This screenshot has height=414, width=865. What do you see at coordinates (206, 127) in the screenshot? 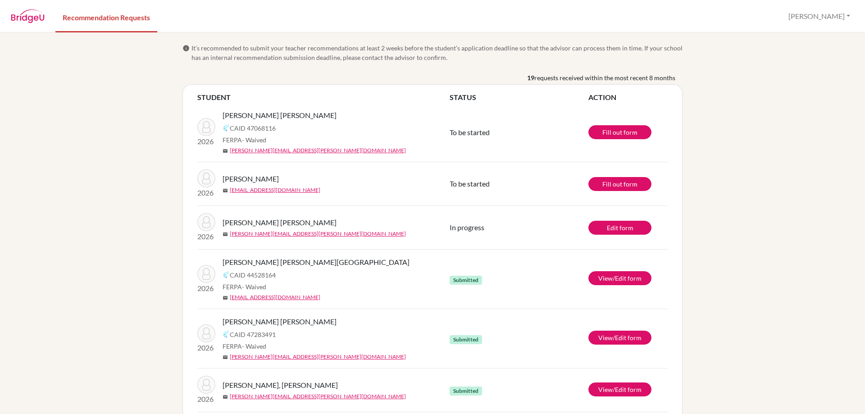
I see `img: Santamaria Vargas, Daniela` at bounding box center [206, 127].